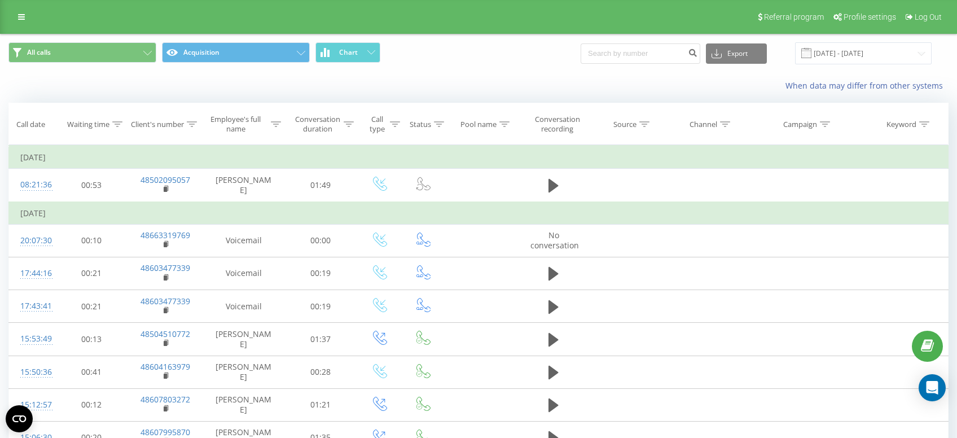  What do you see at coordinates (88, 124) in the screenshot?
I see `div: Waiting time` at bounding box center [88, 124].